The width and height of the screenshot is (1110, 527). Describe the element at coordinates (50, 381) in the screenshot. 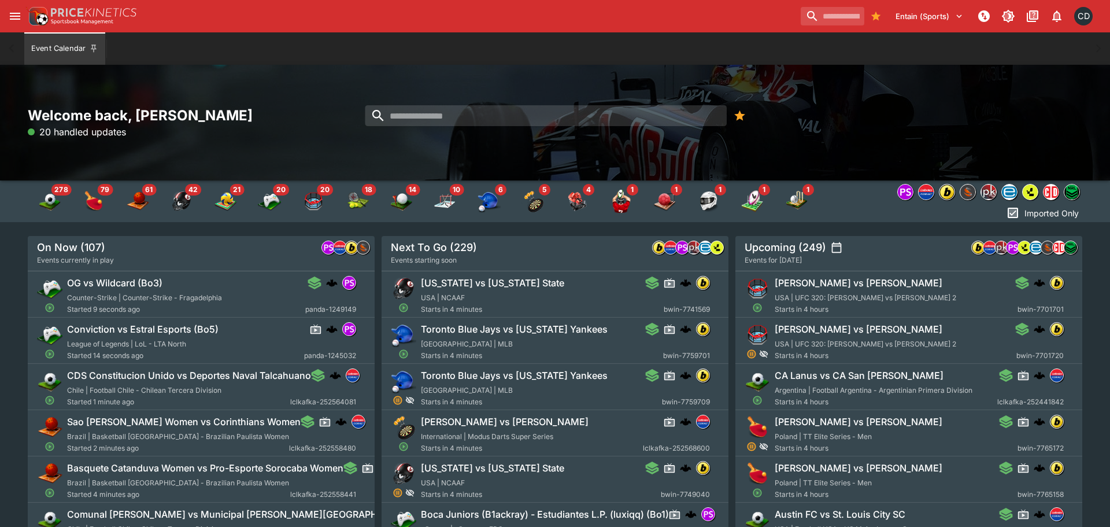

I see `img: soccer.png` at that location.